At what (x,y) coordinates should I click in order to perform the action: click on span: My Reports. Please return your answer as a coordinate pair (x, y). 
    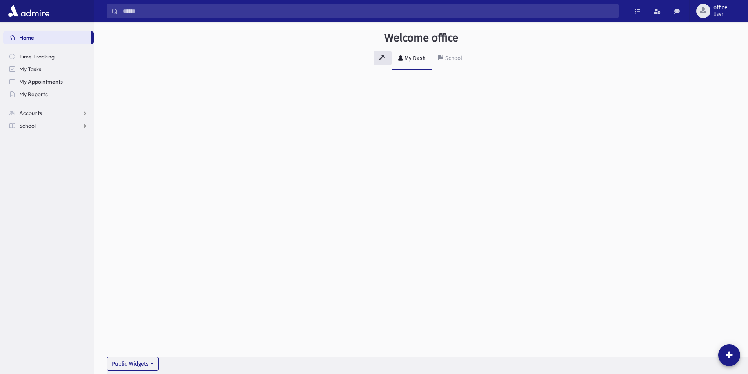
    Looking at the image, I should click on (33, 94).